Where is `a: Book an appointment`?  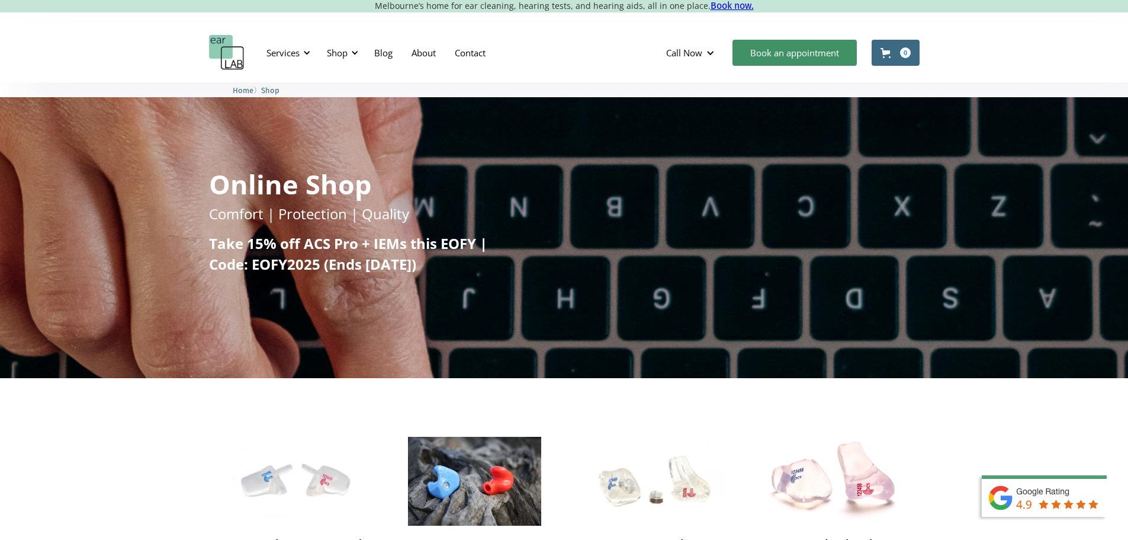 a: Book an appointment is located at coordinates (795, 53).